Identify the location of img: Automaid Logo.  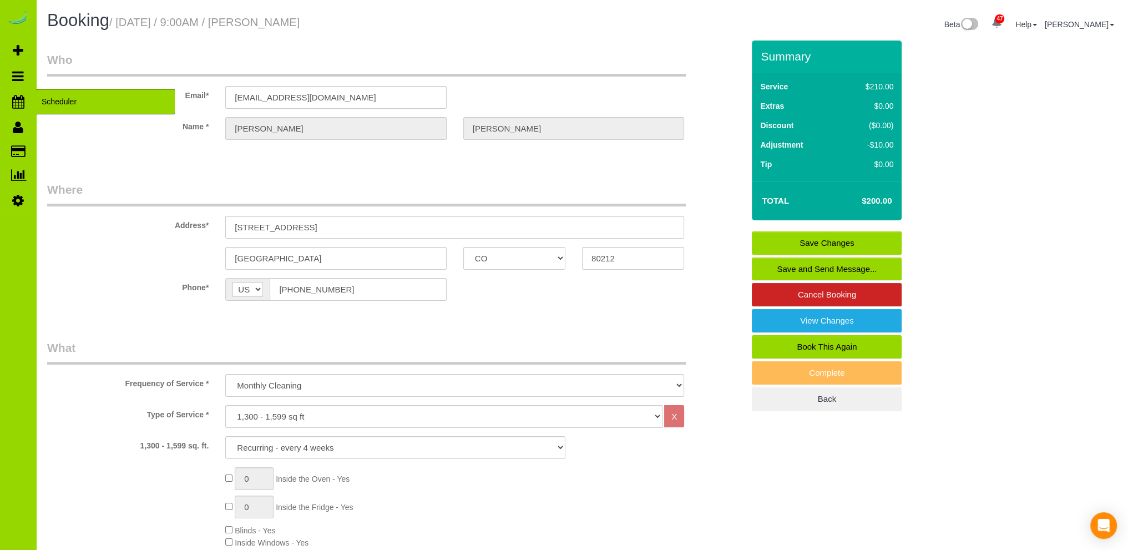
(18, 19).